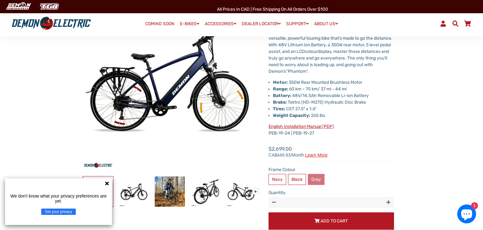 This screenshot has width=483, height=230. Describe the element at coordinates (18, 6) in the screenshot. I see `img: Demon Electric` at that location.